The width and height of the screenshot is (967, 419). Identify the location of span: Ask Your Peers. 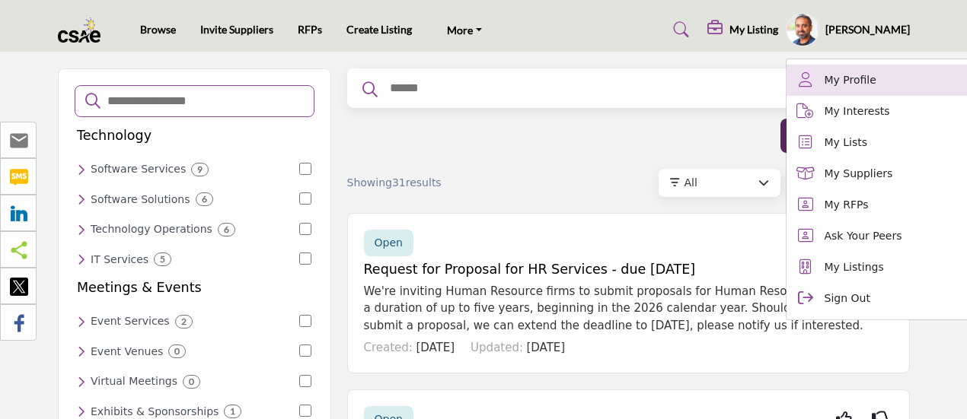
(863, 236).